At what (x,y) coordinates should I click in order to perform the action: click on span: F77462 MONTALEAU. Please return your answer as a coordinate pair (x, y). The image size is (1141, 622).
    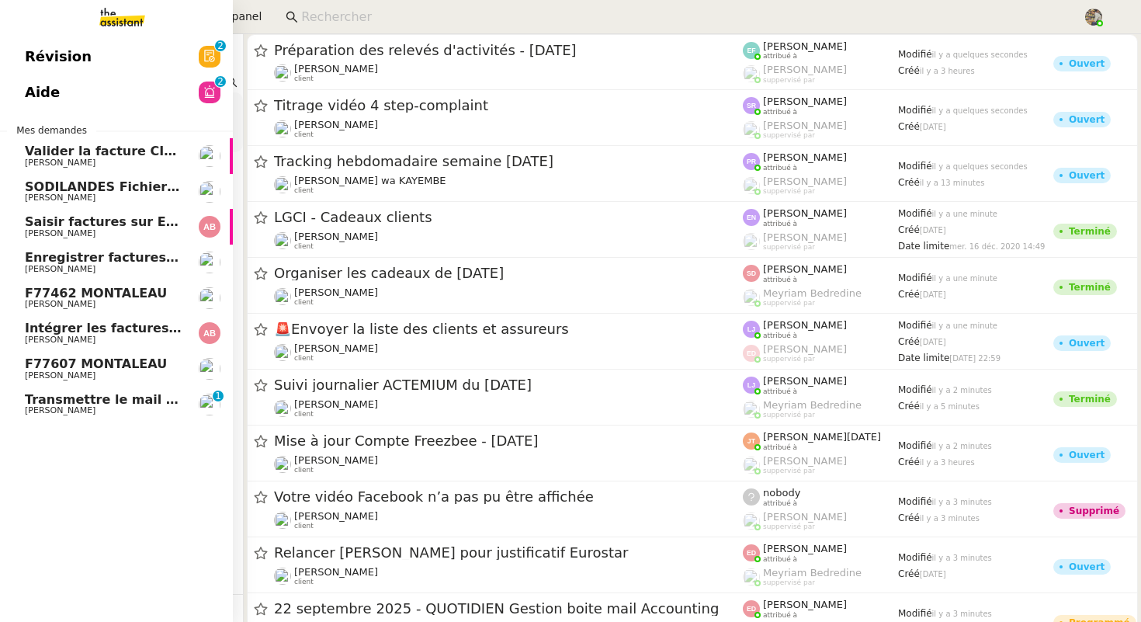
    Looking at the image, I should click on (95, 293).